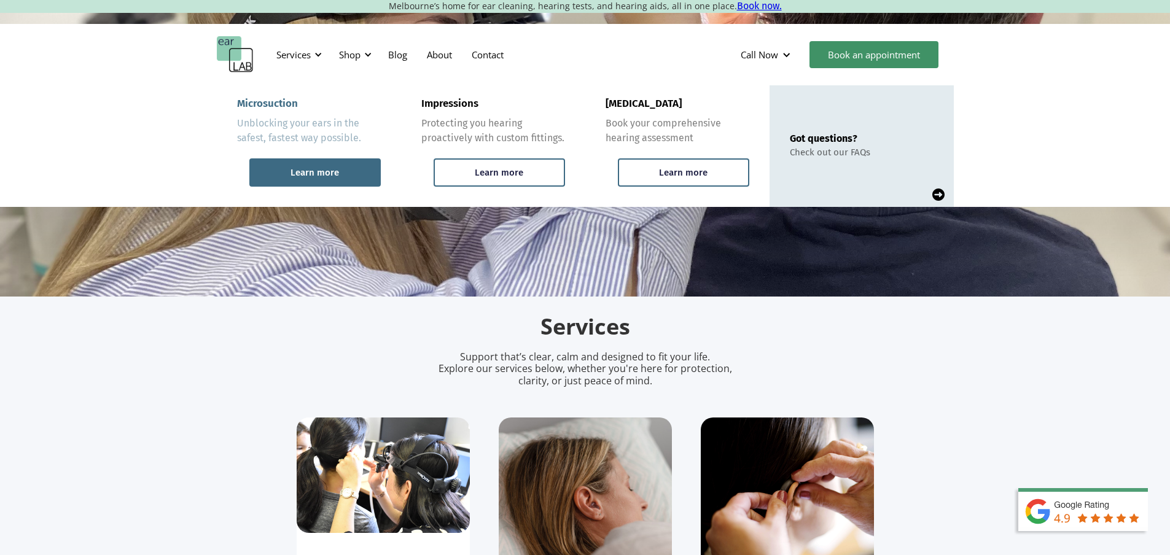  I want to click on div: Book your comprehensive hearing assessment, so click(677, 131).